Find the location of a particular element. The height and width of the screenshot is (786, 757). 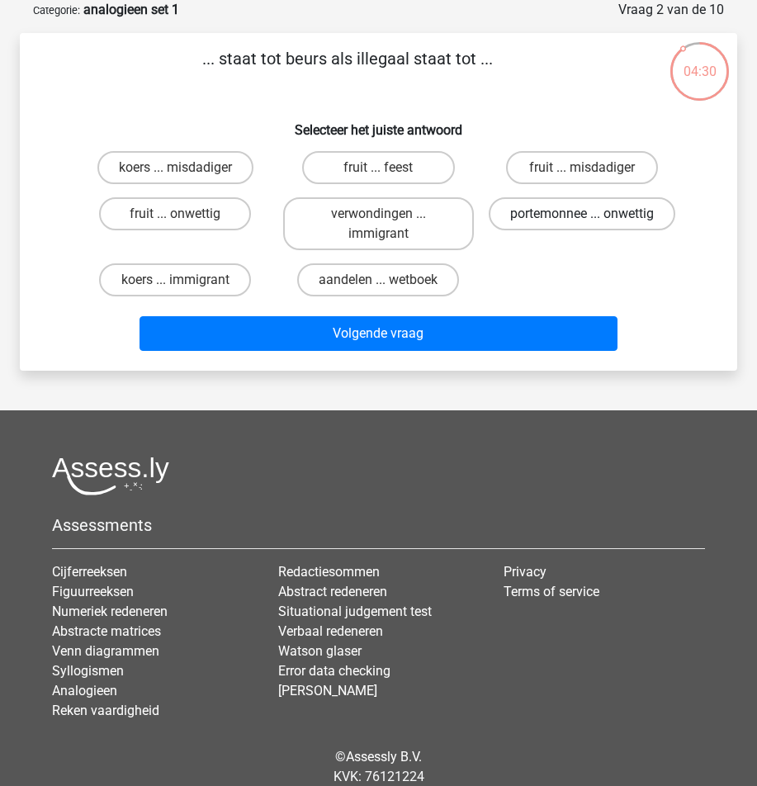

label: aandelen ... wetboek is located at coordinates (378, 280).